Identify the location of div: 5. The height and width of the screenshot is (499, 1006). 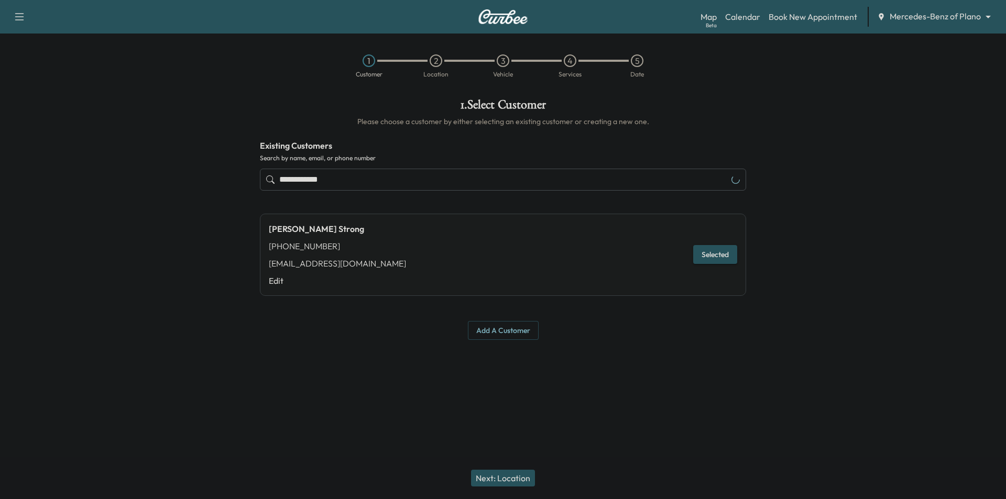
(637, 61).